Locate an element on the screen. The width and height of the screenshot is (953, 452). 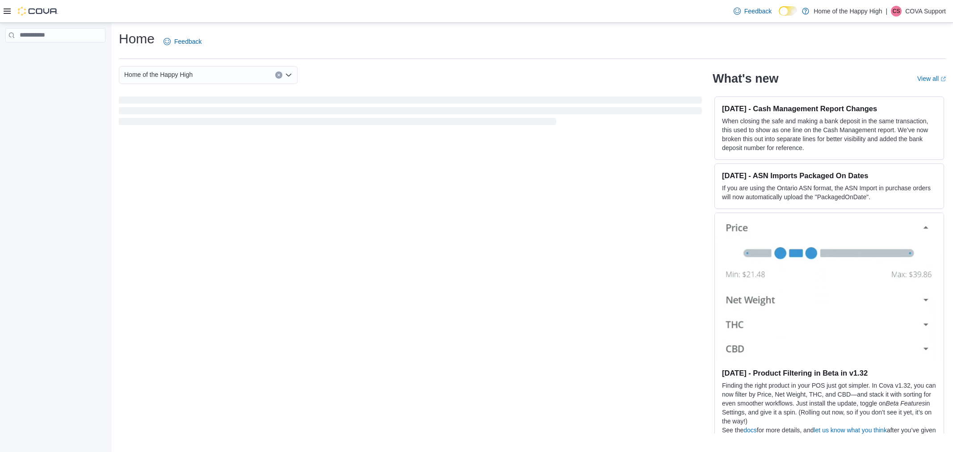
h2: What's new is located at coordinates (745, 79).